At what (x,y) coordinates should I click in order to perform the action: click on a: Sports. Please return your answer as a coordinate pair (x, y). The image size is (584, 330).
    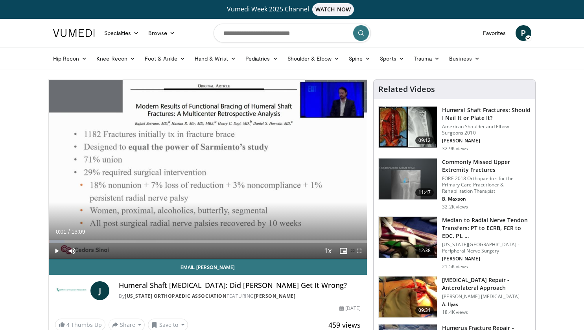
    Looking at the image, I should click on (392, 59).